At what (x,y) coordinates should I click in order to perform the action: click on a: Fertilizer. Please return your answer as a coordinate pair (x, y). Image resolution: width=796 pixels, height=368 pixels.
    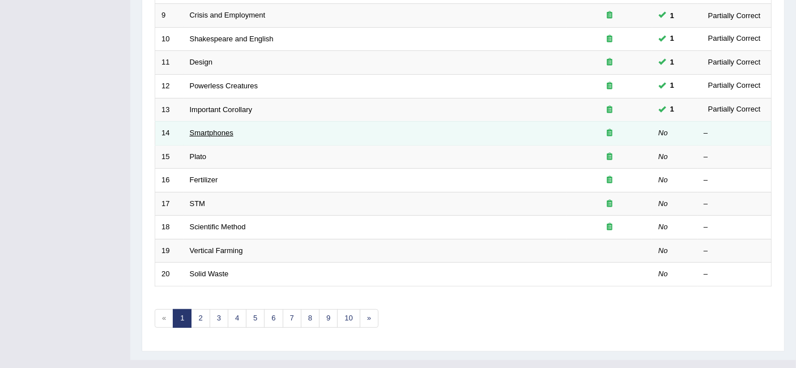
    Looking at the image, I should click on (204, 180).